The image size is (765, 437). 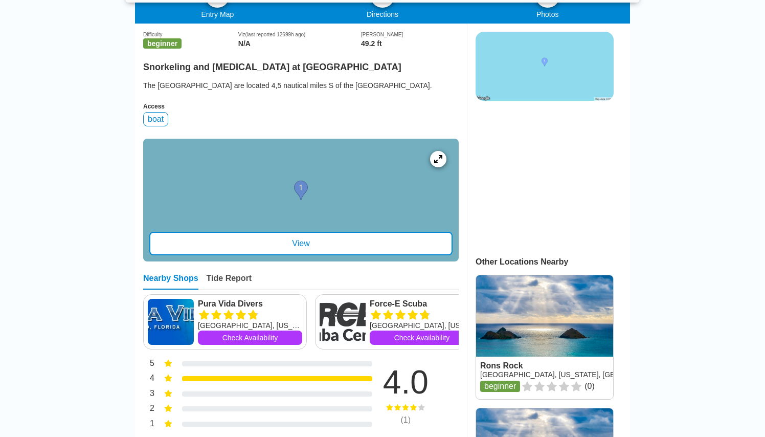 What do you see at coordinates (149, 409) in the screenshot?
I see `div: 2` at bounding box center [149, 409].